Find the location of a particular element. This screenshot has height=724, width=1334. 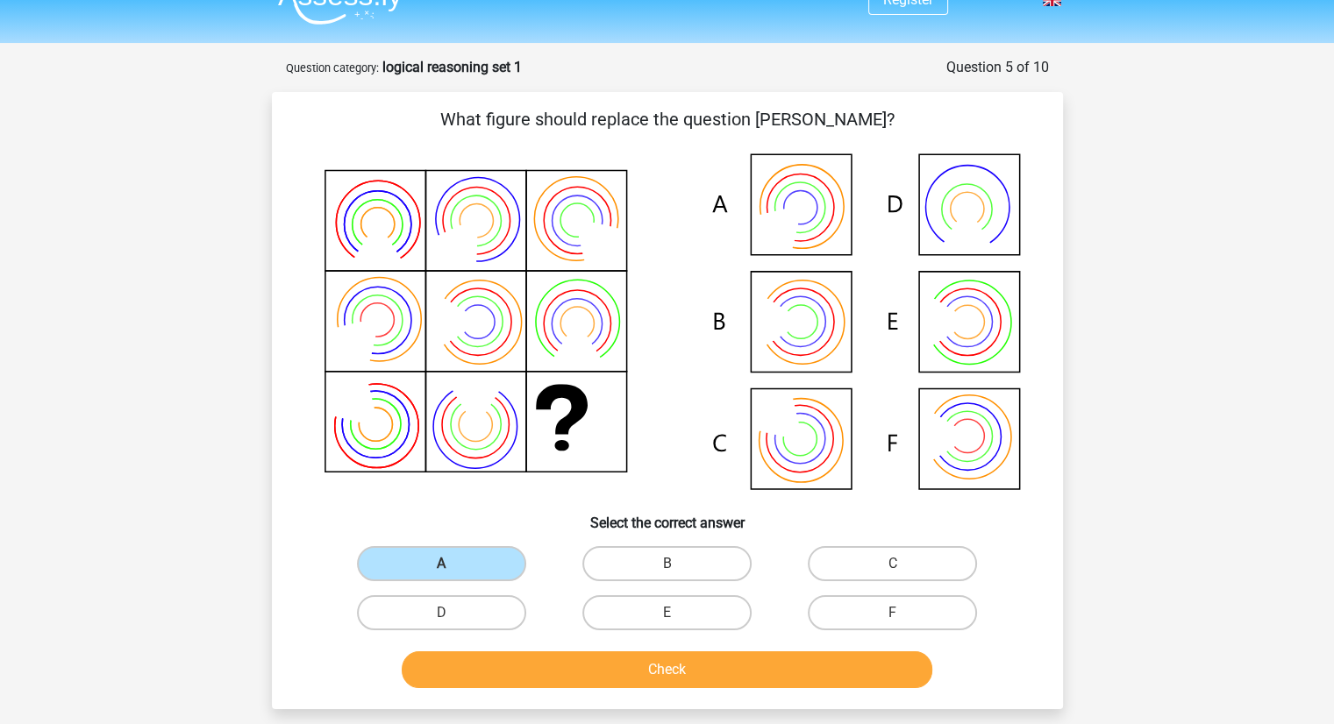

label: C is located at coordinates (892, 564).